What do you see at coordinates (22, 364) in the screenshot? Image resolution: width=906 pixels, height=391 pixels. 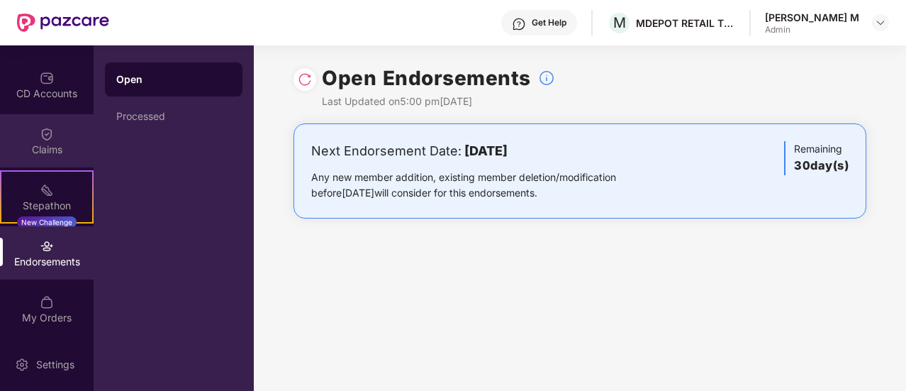 I see `img: svg+xml;base64,PHN2ZyBpZD0iU2V0dGluZy0yMHgyMCIgeG1sbnM9Imh0dHA6Ly93d3cudzMub3JnLzIwMDAvc3ZnIiB3aW...` at bounding box center [22, 364].